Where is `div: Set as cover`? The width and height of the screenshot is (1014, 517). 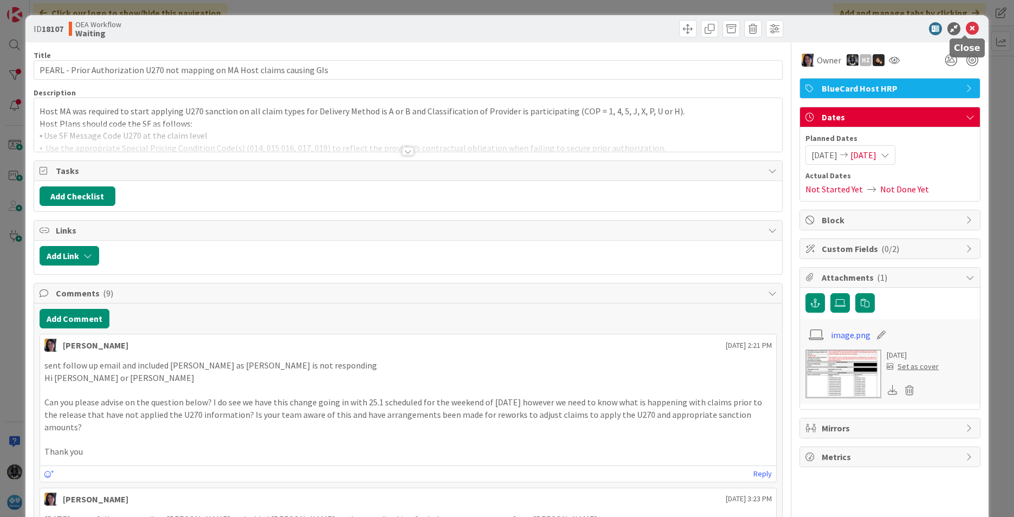 div: Set as cover is located at coordinates (913, 366).